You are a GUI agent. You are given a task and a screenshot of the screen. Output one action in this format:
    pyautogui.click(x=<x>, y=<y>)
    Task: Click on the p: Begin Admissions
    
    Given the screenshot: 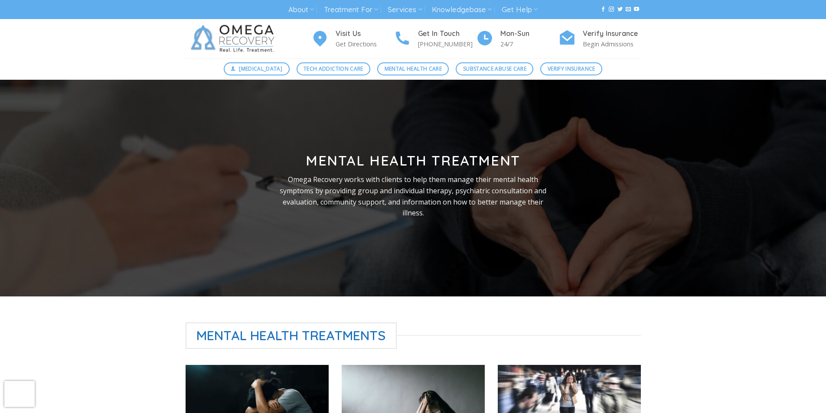 What is the action you would take?
    pyautogui.click(x=612, y=44)
    